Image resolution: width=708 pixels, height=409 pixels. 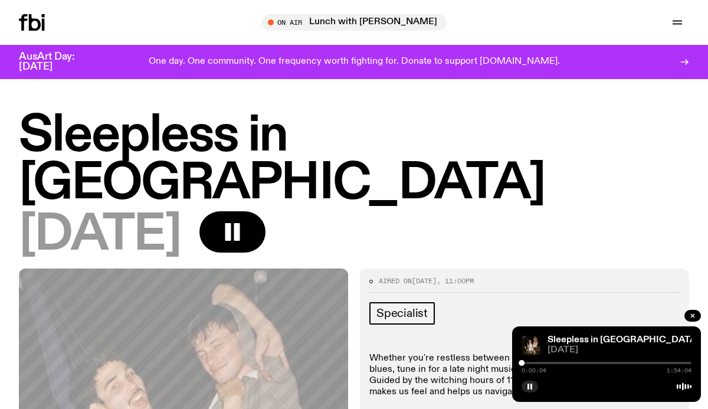 What do you see at coordinates (531, 345) in the screenshot?
I see `a: Marcus Whale is on the left, bent to his knees and arching back with a gleeful look his face He i...` at bounding box center [531, 345].